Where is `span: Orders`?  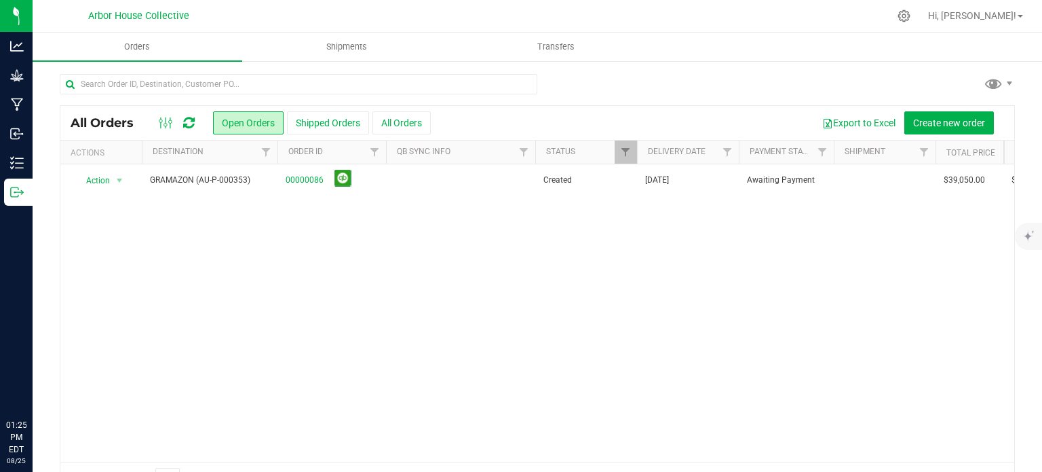
span: Orders is located at coordinates (137, 47).